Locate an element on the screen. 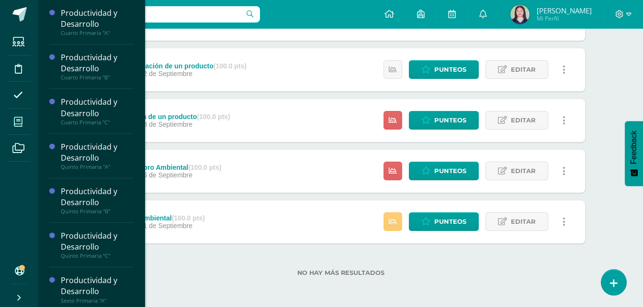 The height and width of the screenshot is (307, 643). a: Productividad y DesarrolloQuinto Primaria "A" is located at coordinates (97, 156).